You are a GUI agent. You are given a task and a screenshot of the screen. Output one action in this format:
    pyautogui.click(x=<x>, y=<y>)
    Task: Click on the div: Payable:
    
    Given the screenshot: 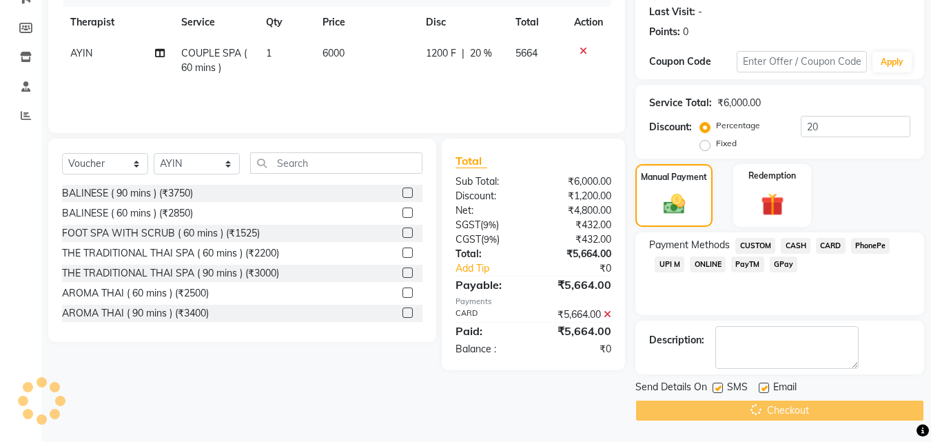 What is the action you would take?
    pyautogui.click(x=489, y=285)
    